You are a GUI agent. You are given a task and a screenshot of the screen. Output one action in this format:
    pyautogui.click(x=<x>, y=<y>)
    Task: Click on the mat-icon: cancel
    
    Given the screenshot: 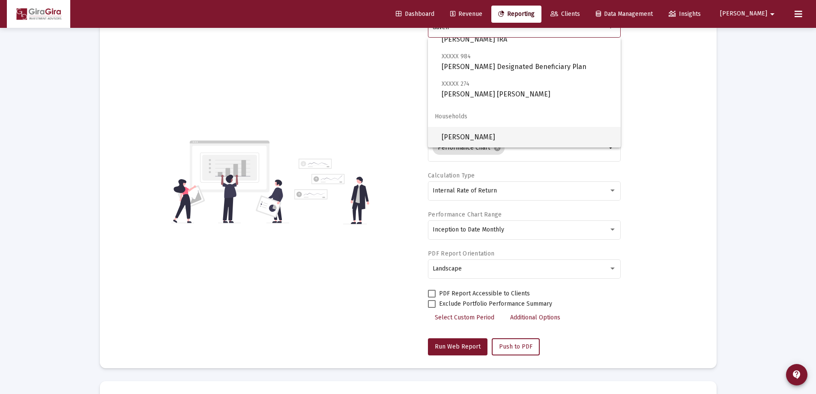 What is the action you would take?
    pyautogui.click(x=497, y=148)
    